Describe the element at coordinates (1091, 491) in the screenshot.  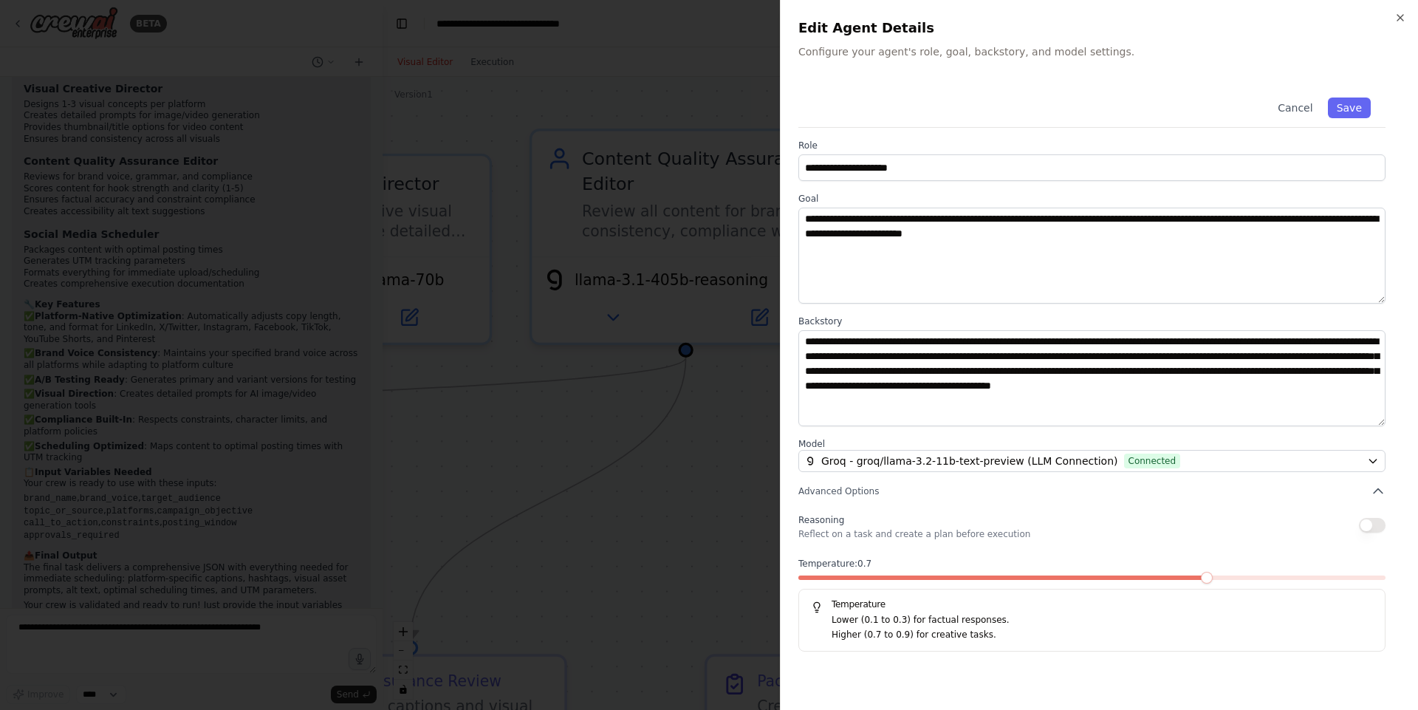
I see `button: Advanced Options` at that location.